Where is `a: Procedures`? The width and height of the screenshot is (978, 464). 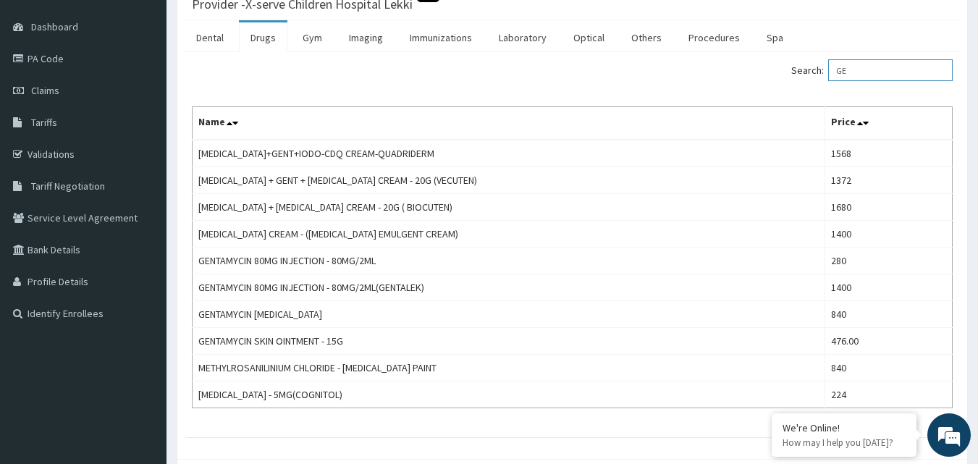
a: Procedures is located at coordinates (714, 38).